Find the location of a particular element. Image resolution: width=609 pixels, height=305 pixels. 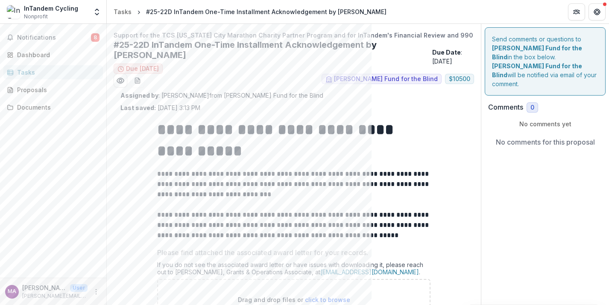

span: 8 is located at coordinates (95, 38).